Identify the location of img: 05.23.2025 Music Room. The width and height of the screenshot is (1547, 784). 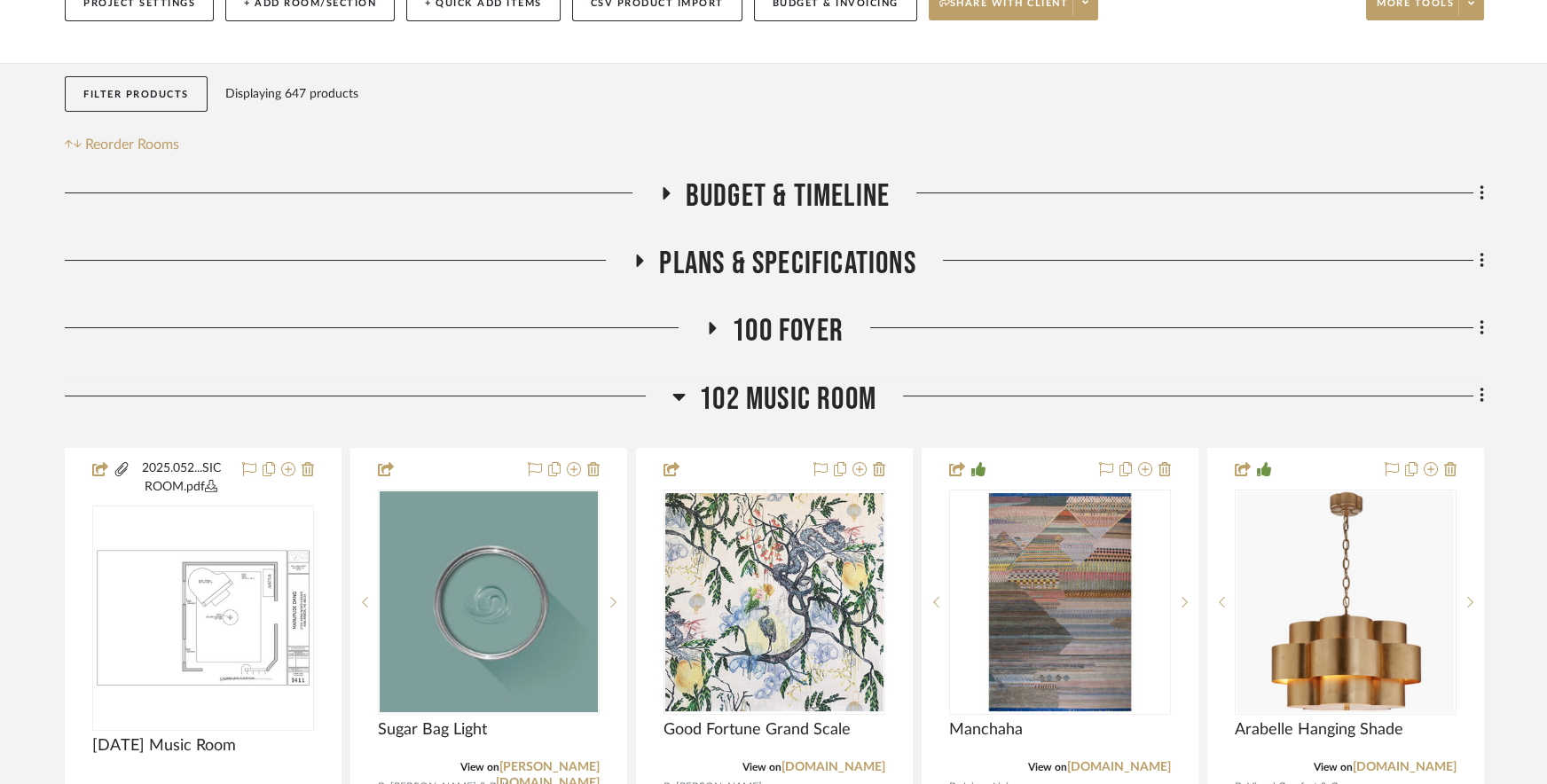
(204, 617).